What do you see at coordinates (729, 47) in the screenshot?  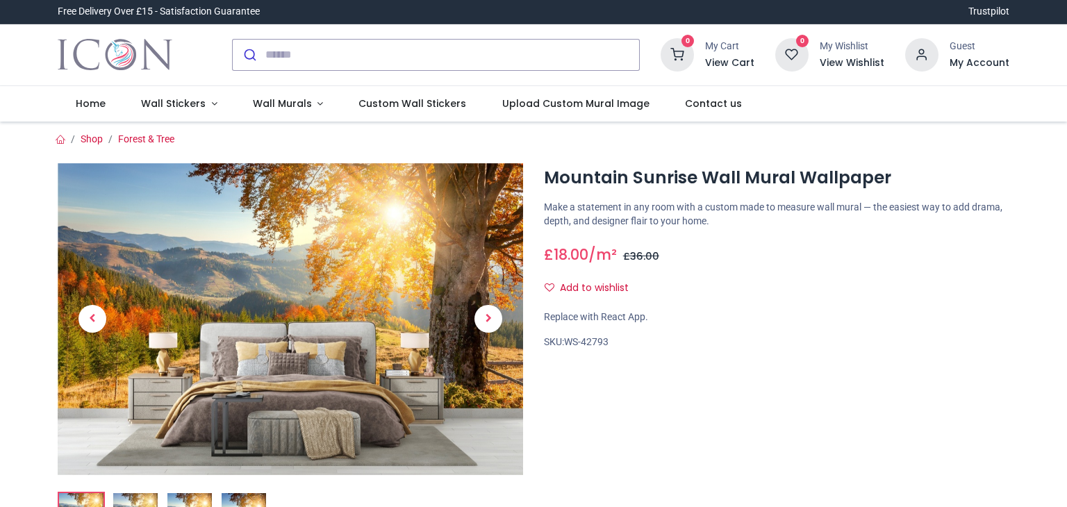 I see `div: My Cart` at bounding box center [729, 47].